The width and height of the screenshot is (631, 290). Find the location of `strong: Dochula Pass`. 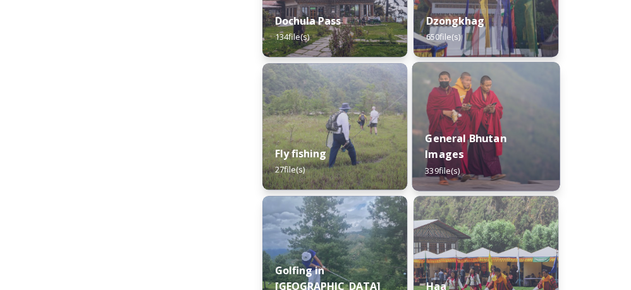

strong: Dochula Pass is located at coordinates (308, 21).